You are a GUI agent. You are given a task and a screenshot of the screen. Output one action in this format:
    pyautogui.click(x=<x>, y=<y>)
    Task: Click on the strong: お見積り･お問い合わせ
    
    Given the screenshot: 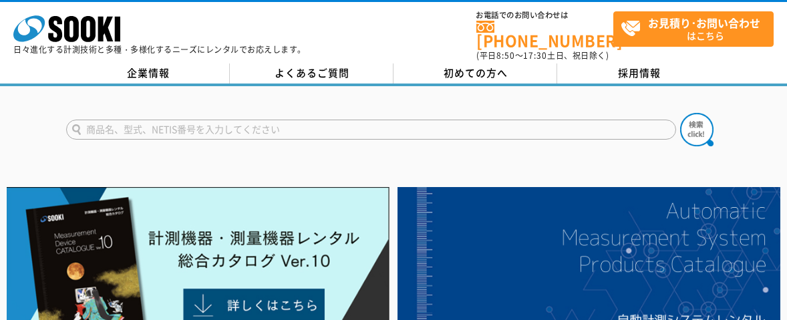 What is the action you would take?
    pyautogui.click(x=704, y=23)
    